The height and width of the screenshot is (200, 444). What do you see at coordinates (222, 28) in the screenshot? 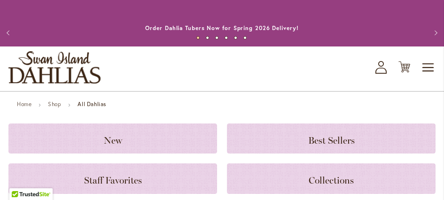
I see `a: Order Dahlia Tubers Now for Spring 2026 Delivery!` at bounding box center [222, 28].